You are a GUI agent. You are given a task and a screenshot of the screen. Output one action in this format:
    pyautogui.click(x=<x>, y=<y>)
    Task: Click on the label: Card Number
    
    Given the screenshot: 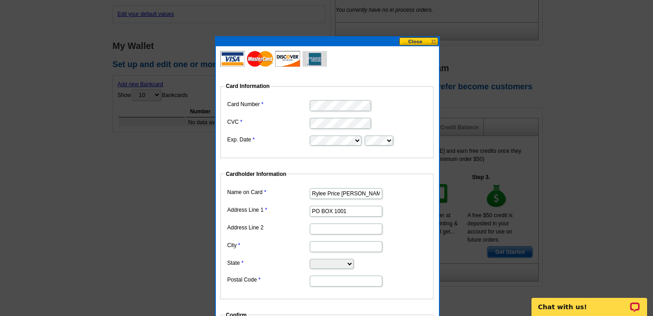 What is the action you would take?
    pyautogui.click(x=268, y=104)
    